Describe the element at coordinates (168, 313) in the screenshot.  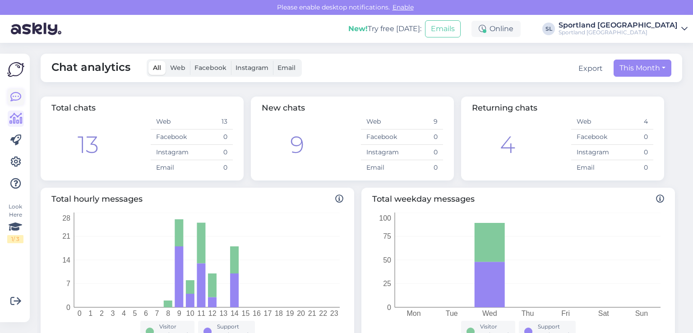
I see `tspan: 8` at that location.